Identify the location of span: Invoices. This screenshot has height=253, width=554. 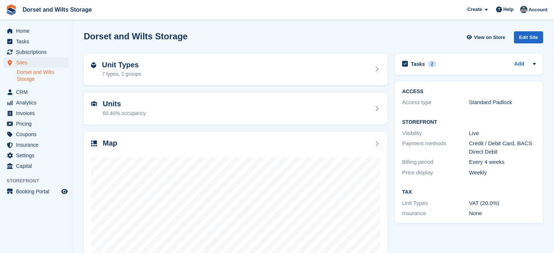
(38, 113).